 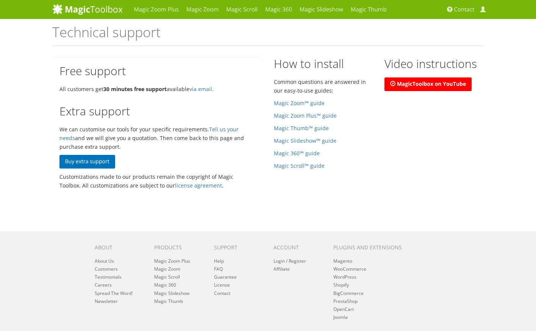 What do you see at coordinates (219, 260) in the screenshot?
I see `a: Help` at bounding box center [219, 260].